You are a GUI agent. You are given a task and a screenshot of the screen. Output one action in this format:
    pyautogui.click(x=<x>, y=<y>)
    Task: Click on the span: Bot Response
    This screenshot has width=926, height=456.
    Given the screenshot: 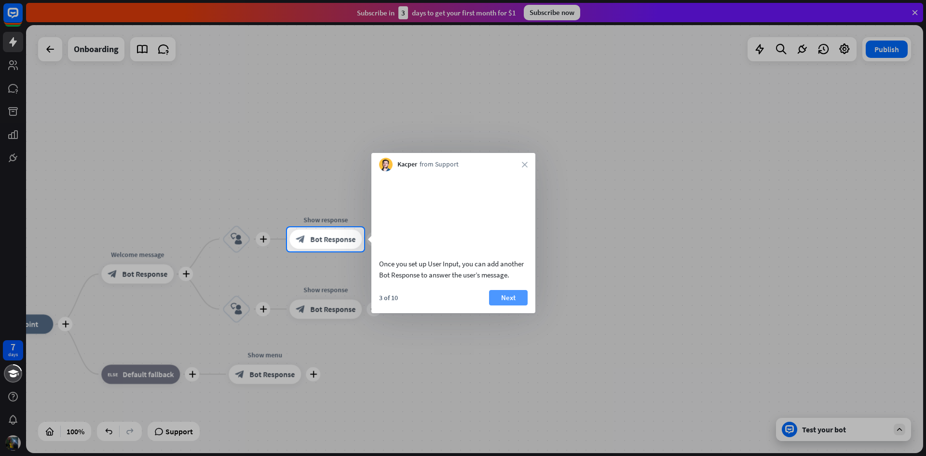 What is the action you would take?
    pyautogui.click(x=333, y=239)
    